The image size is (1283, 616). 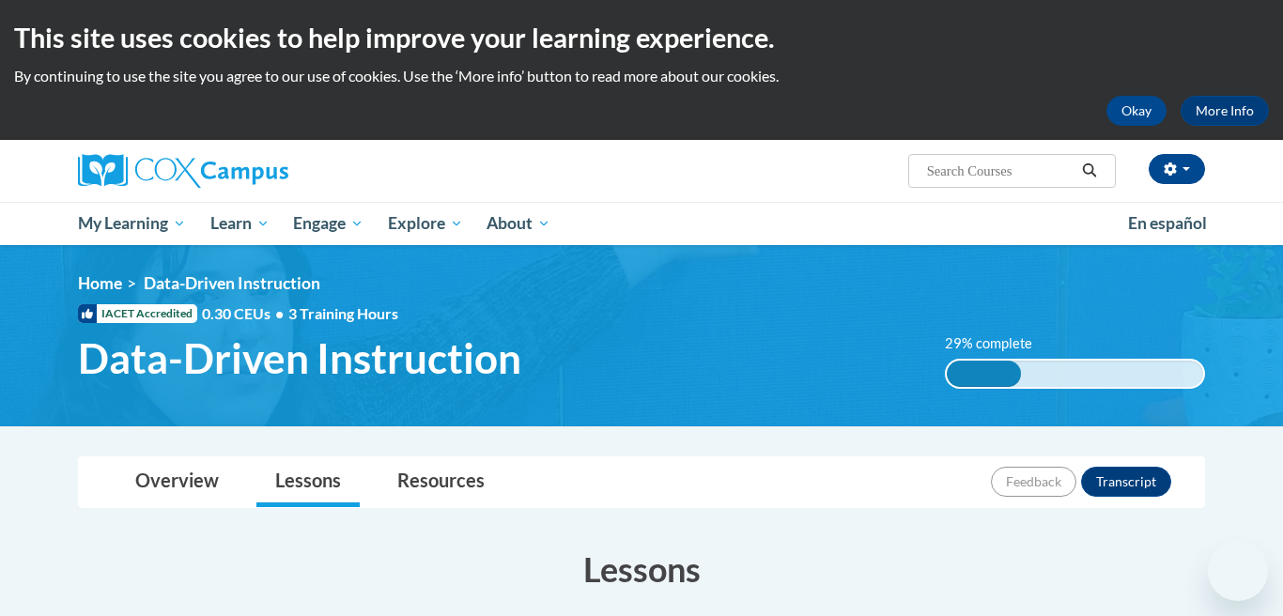 I want to click on button: Account Settings, so click(x=1176, y=169).